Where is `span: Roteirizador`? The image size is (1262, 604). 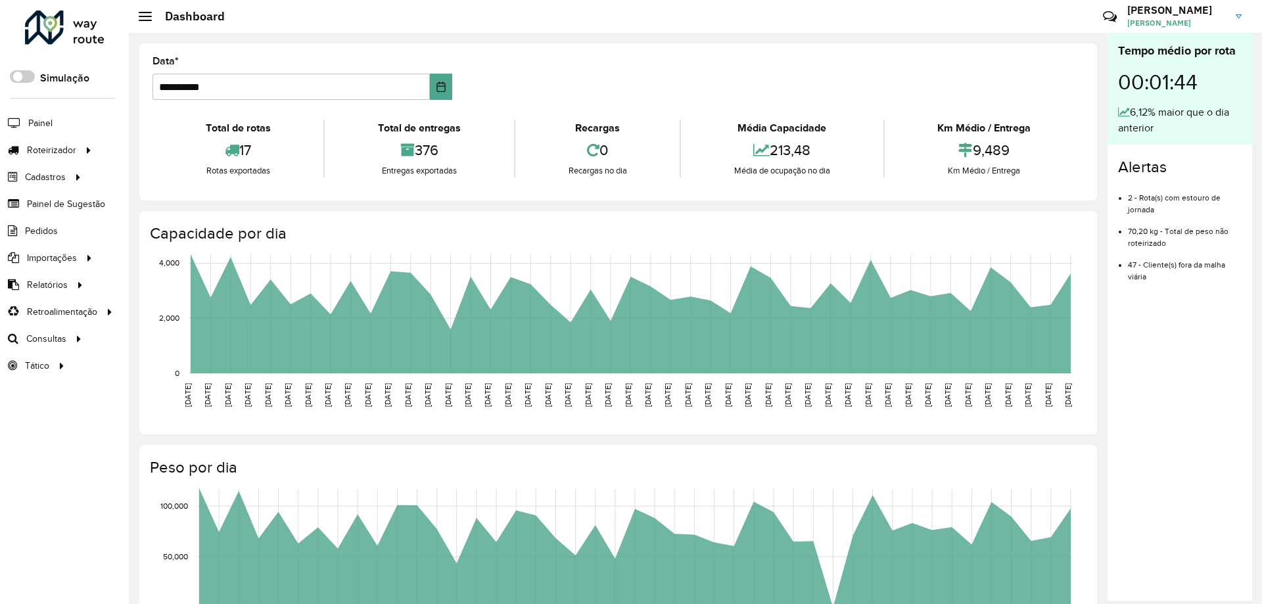 span: Roteirizador is located at coordinates (51, 150).